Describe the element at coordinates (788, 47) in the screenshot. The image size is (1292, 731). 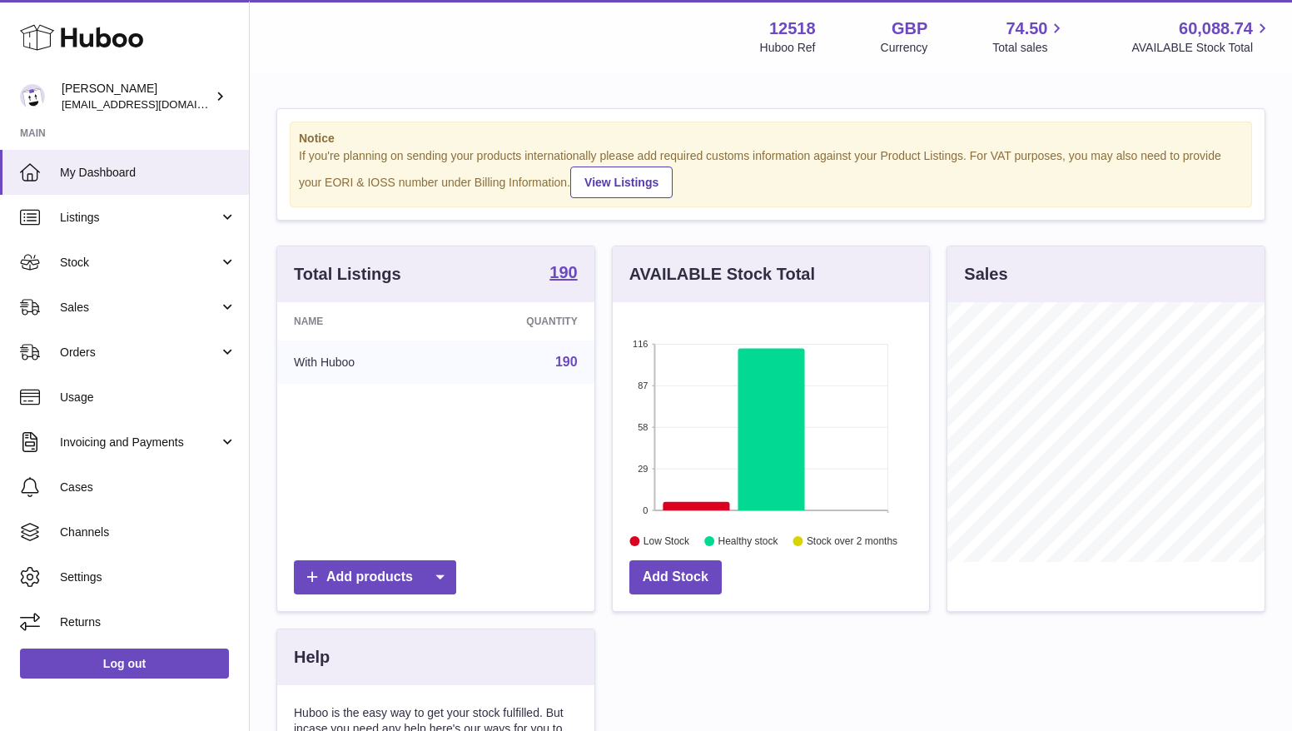
I see `div: Huboo Ref` at that location.